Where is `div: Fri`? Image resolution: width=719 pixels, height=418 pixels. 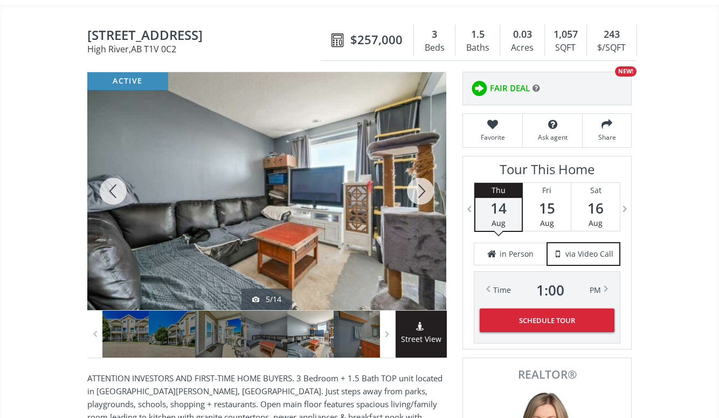
div: Fri is located at coordinates (547, 190).